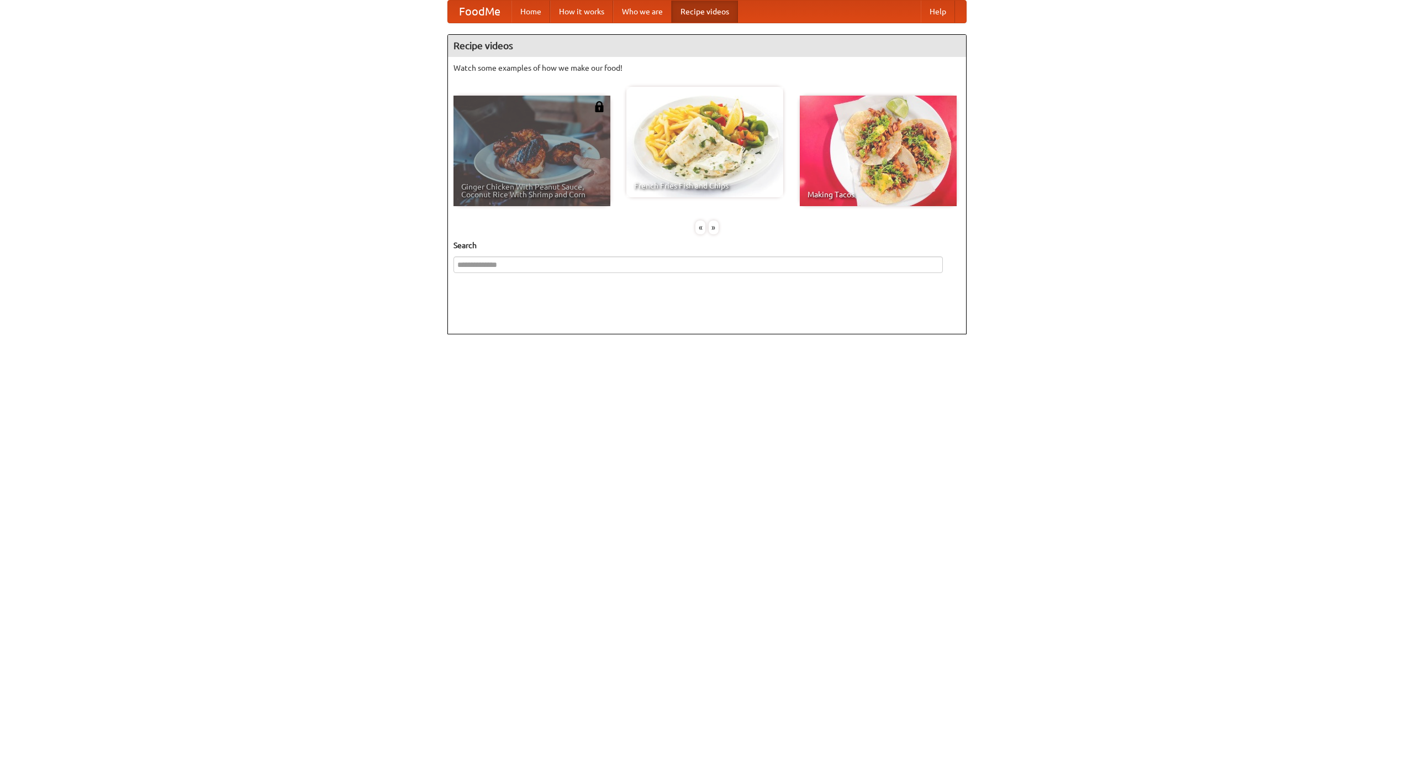 The width and height of the screenshot is (1414, 782). I want to click on a: Home, so click(531, 12).